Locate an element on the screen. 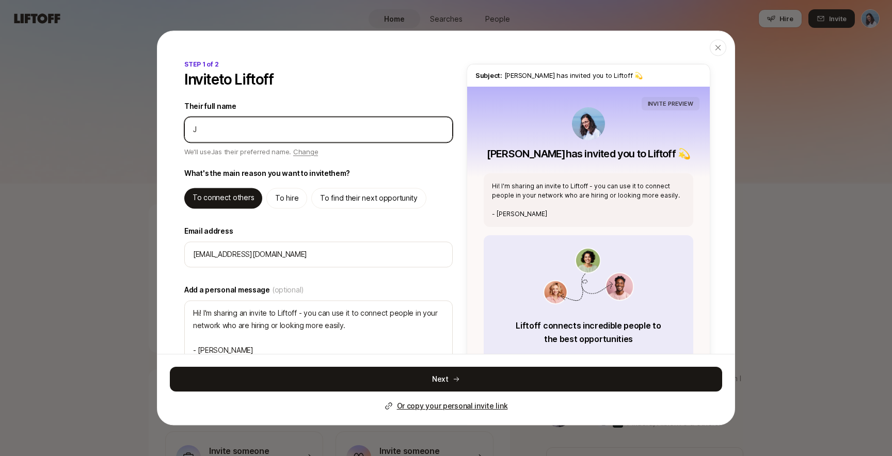  p: To find their next opportunity is located at coordinates (368, 198).